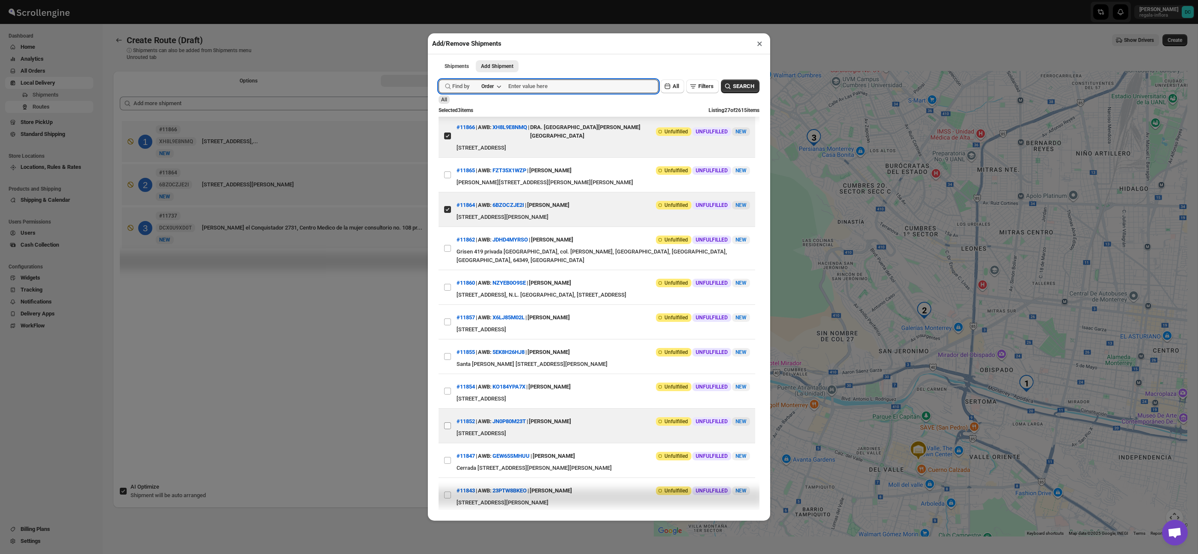  What do you see at coordinates (467, 44) in the screenshot?
I see `h2: Add/Remove Shipments` at bounding box center [467, 44].